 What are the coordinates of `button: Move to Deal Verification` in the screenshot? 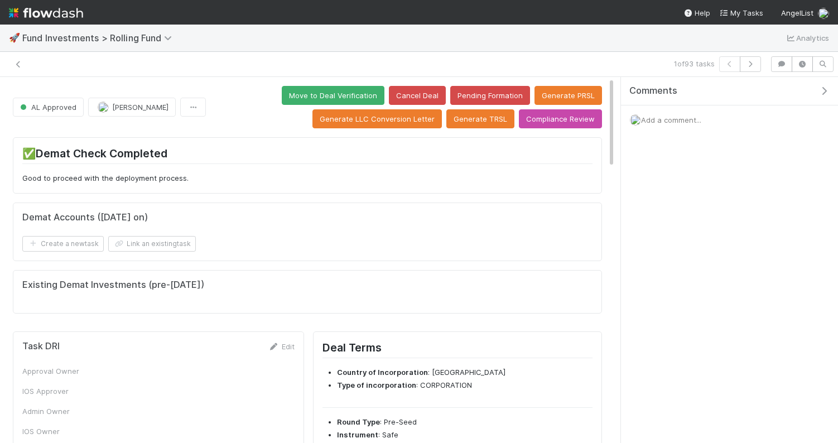 It's located at (333, 95).